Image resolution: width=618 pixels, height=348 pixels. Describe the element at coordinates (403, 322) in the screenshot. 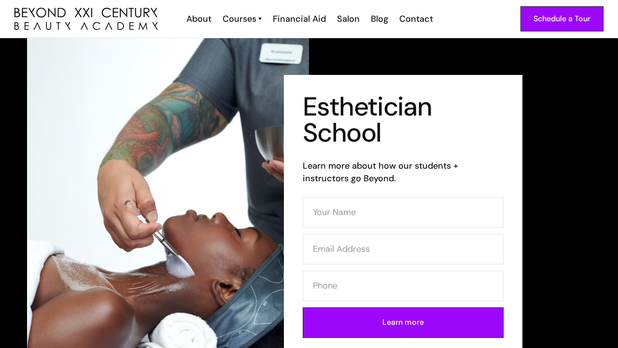

I see `input: Learn more` at that location.